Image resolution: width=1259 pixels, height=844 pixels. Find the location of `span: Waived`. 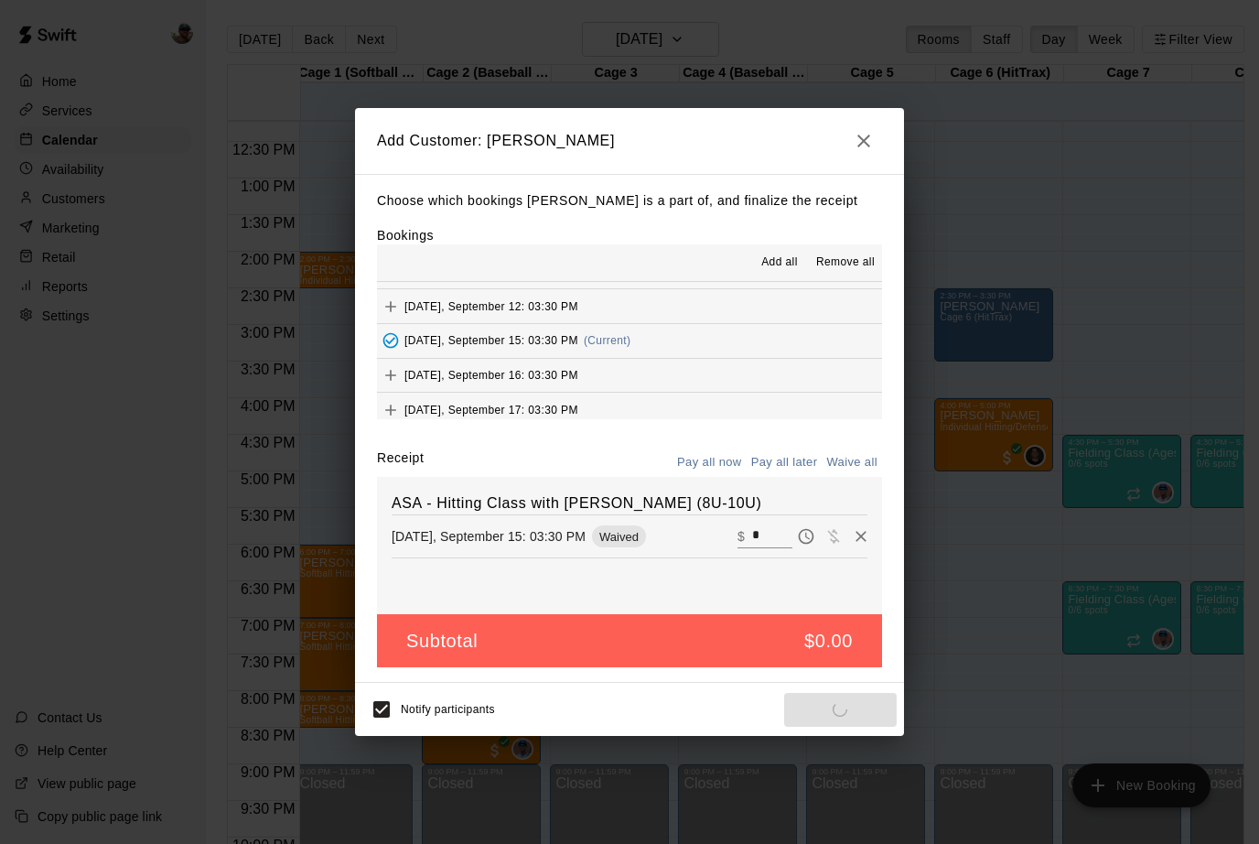

span: Waived is located at coordinates (619, 536).